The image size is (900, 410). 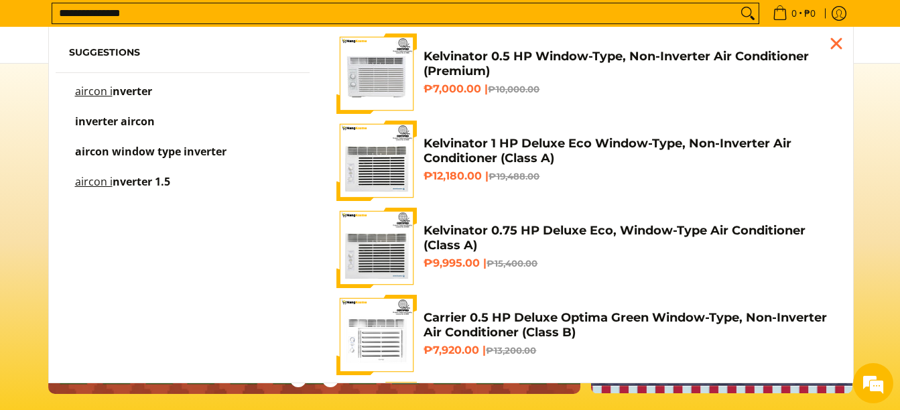 What do you see at coordinates (377, 248) in the screenshot?
I see `img: Kelvinator 0.75 HP Deluxe Eco, Window-Type Air Conditioner (Class A)` at bounding box center [377, 248].